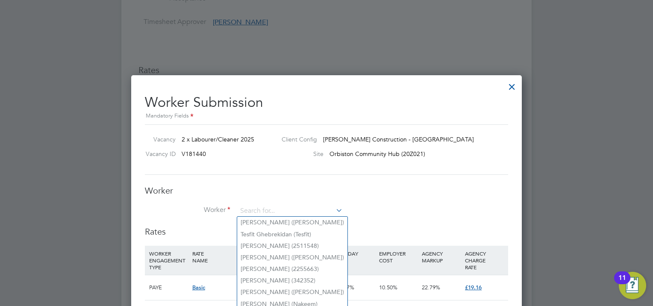 The width and height of the screenshot is (653, 306). I want to click on span: Basic, so click(199, 287).